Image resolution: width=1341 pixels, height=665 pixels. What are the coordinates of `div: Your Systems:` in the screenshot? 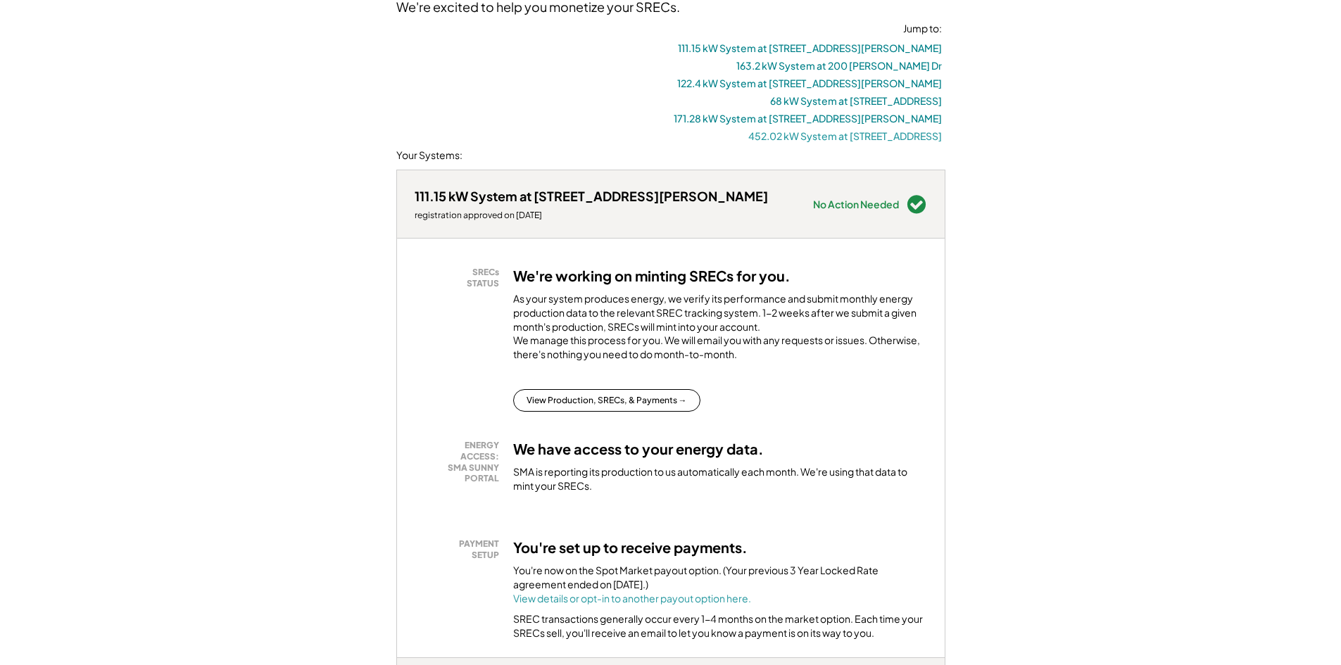 It's located at (430, 156).